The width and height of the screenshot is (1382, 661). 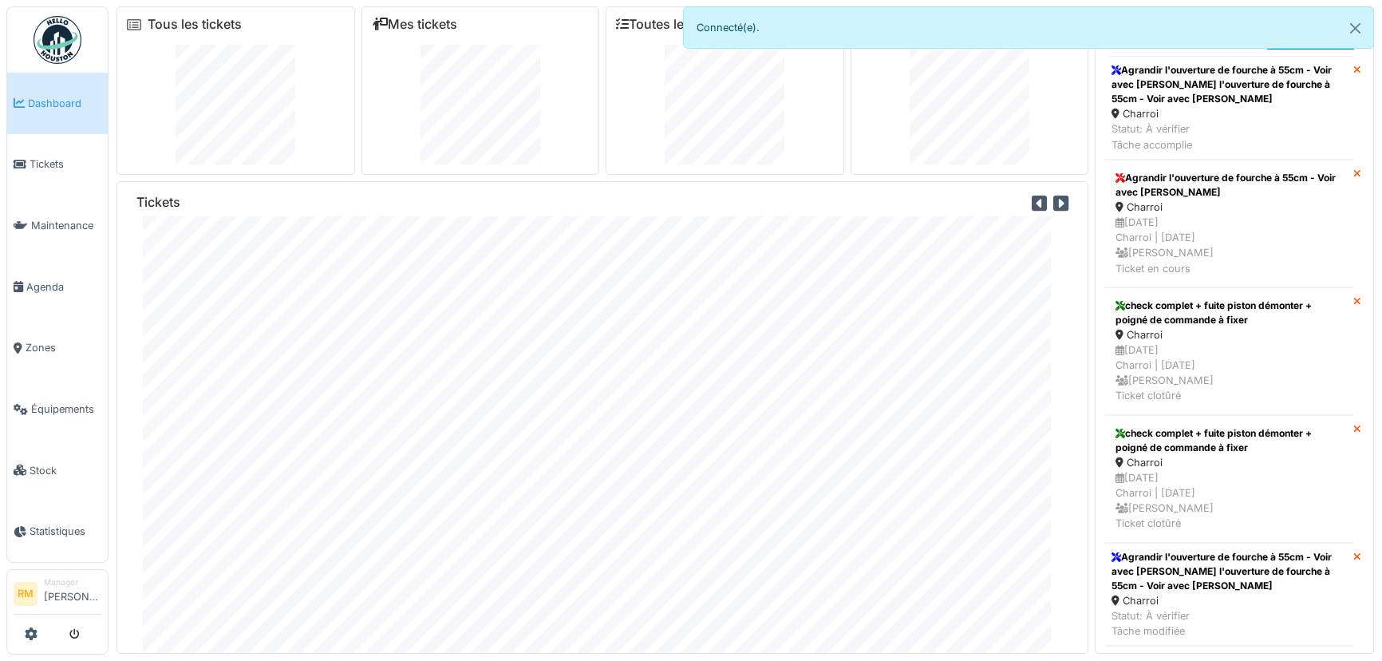 What do you see at coordinates (57, 531) in the screenshot?
I see `a: Statistiques` at bounding box center [57, 531].